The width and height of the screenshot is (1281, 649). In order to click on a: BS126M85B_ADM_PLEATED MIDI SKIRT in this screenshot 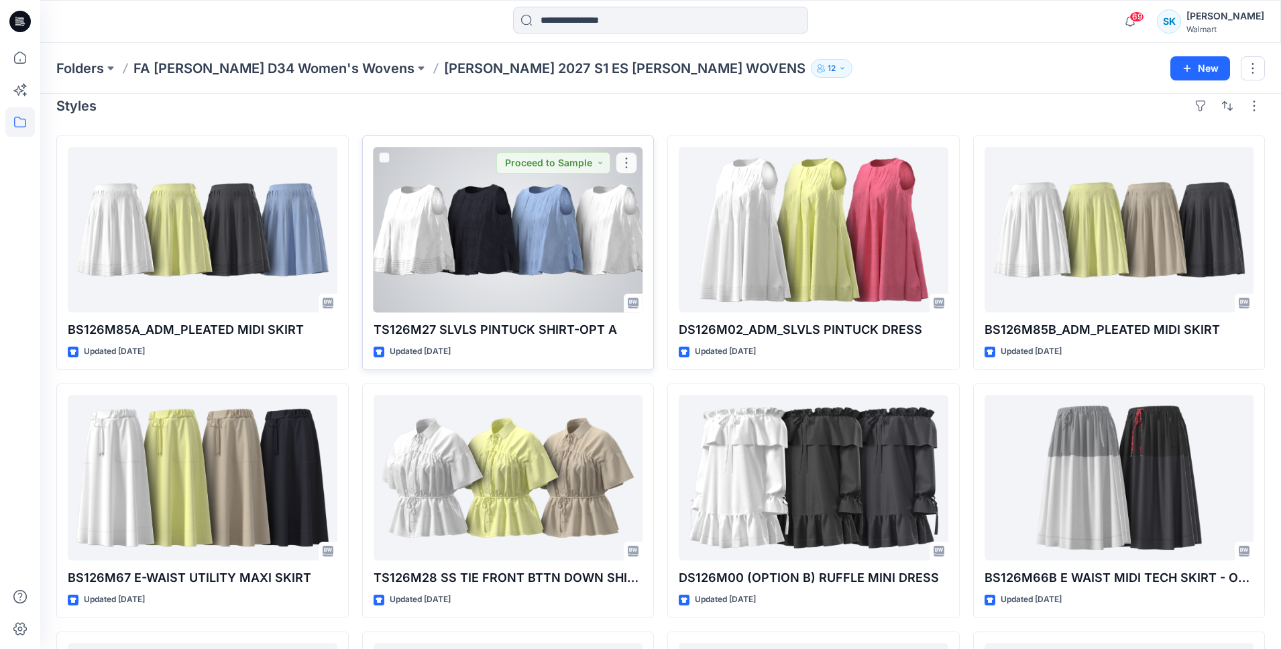, I will do `click(1120, 229)`.